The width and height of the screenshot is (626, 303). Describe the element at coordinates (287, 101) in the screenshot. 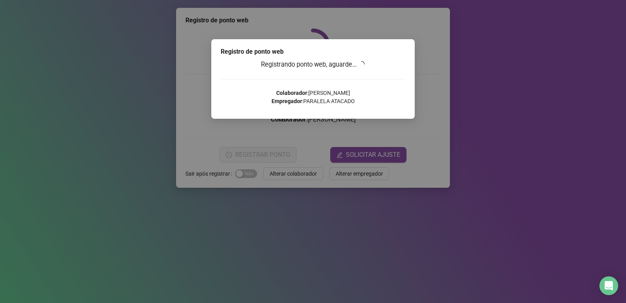

I see `strong: Empregador` at that location.